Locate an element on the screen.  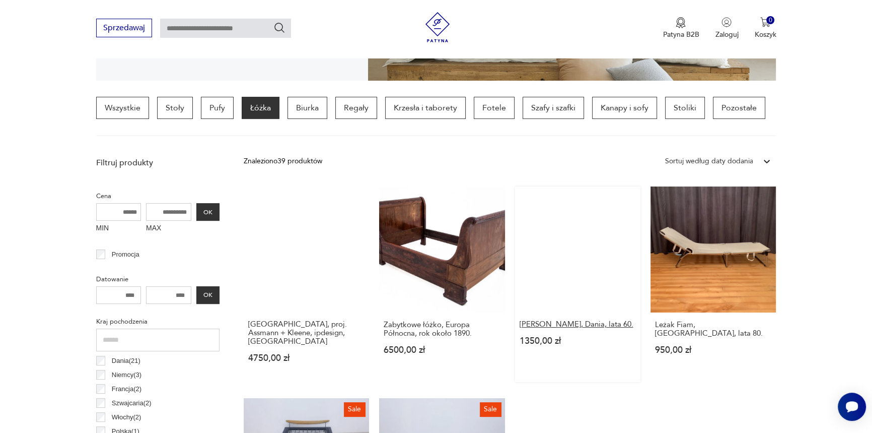
p: Promocja is located at coordinates (125, 254).